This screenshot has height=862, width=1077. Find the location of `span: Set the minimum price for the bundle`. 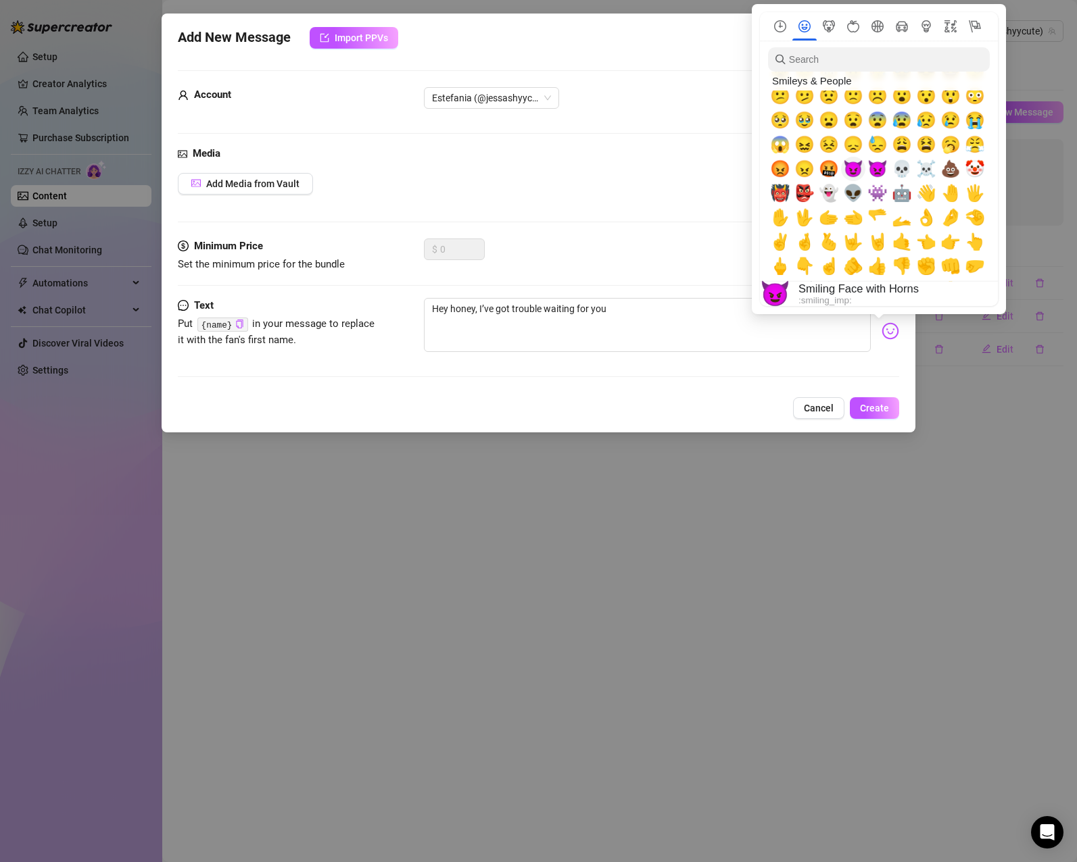

span: Set the minimum price for the bundle is located at coordinates (261, 264).